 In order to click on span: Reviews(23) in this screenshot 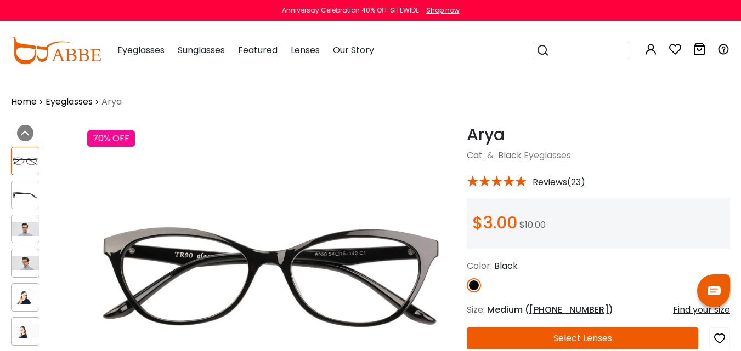, I will do `click(559, 183)`.